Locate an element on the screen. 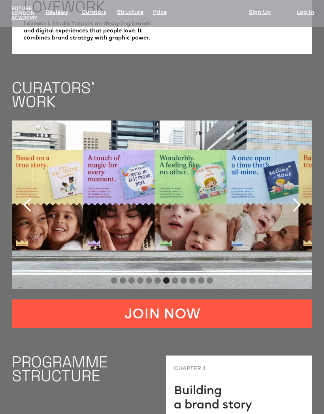 The width and height of the screenshot is (324, 414). div: Show slide 5 of 12 is located at coordinates (149, 281).